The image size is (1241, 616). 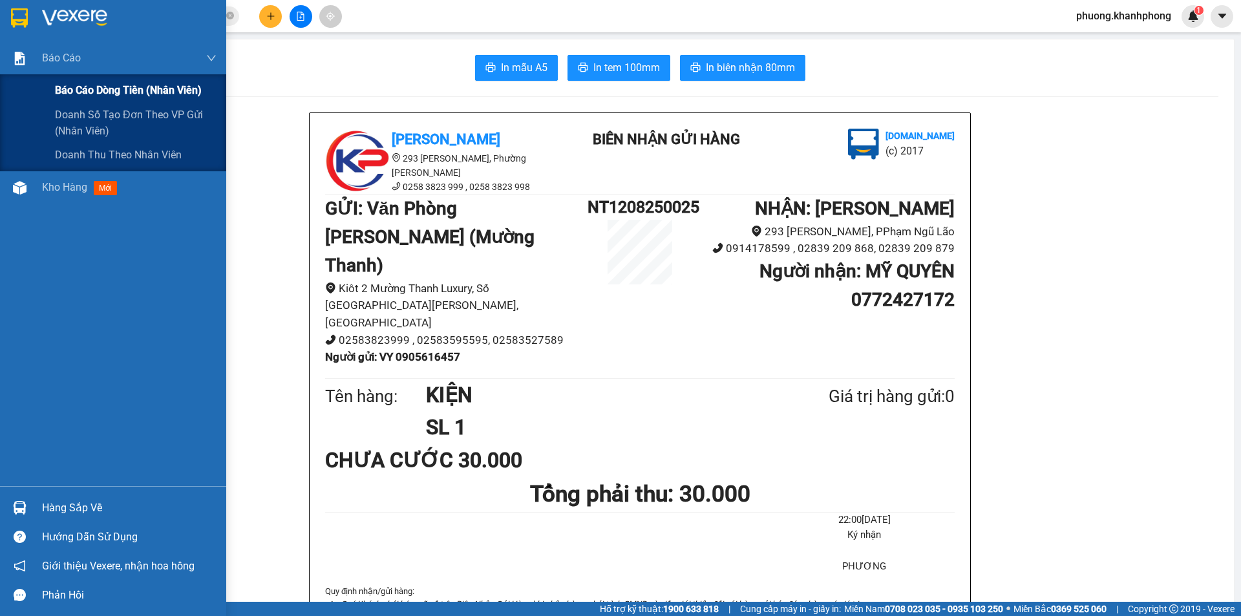 What do you see at coordinates (596, 427) in the screenshot?
I see `h1: SL 1` at bounding box center [596, 427].